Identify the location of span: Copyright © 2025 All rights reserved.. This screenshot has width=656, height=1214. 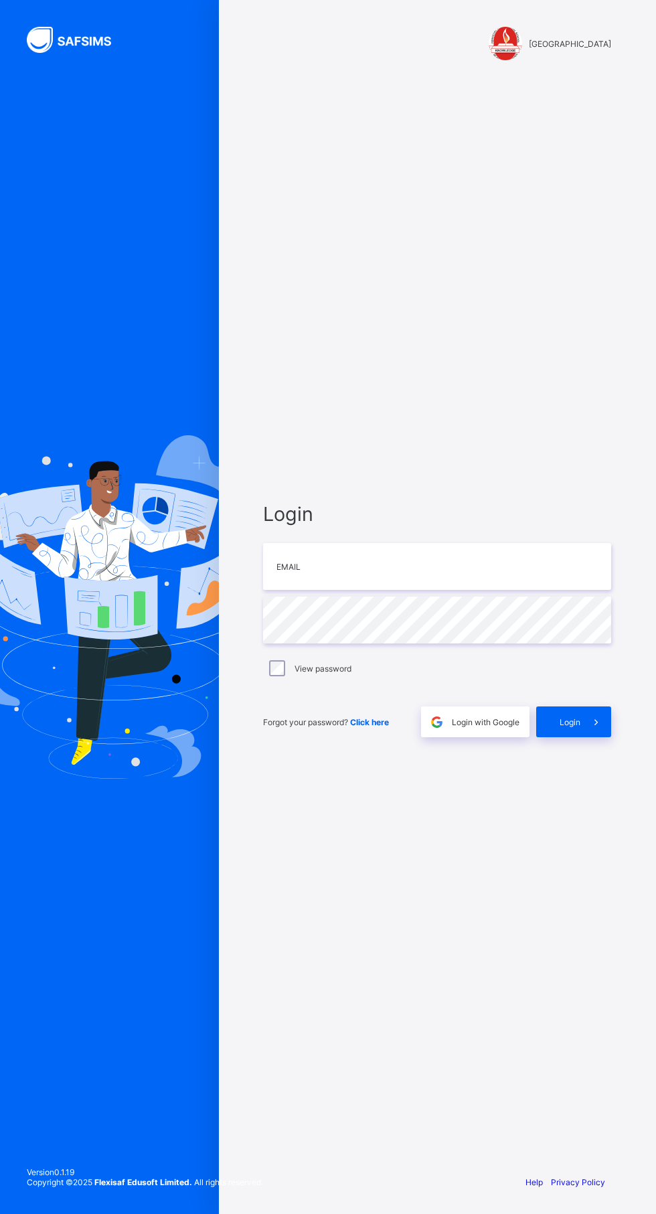
(145, 1182).